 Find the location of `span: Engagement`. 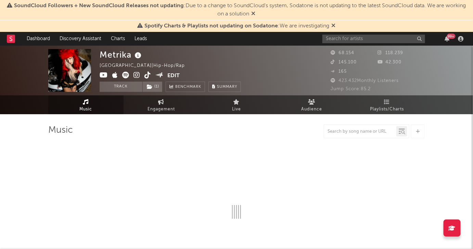

span: Engagement is located at coordinates (161, 109).